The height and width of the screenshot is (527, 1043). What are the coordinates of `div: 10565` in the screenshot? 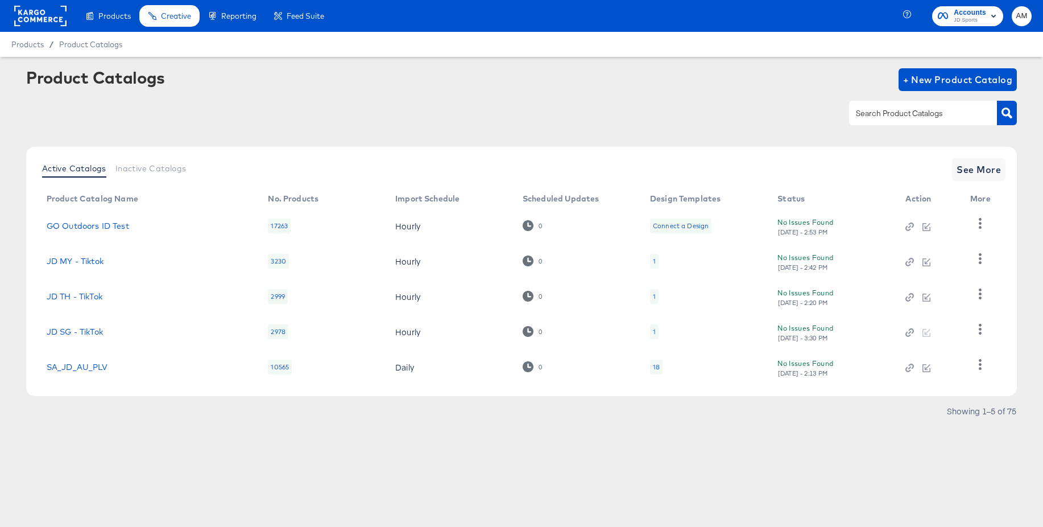 It's located at (280, 367).